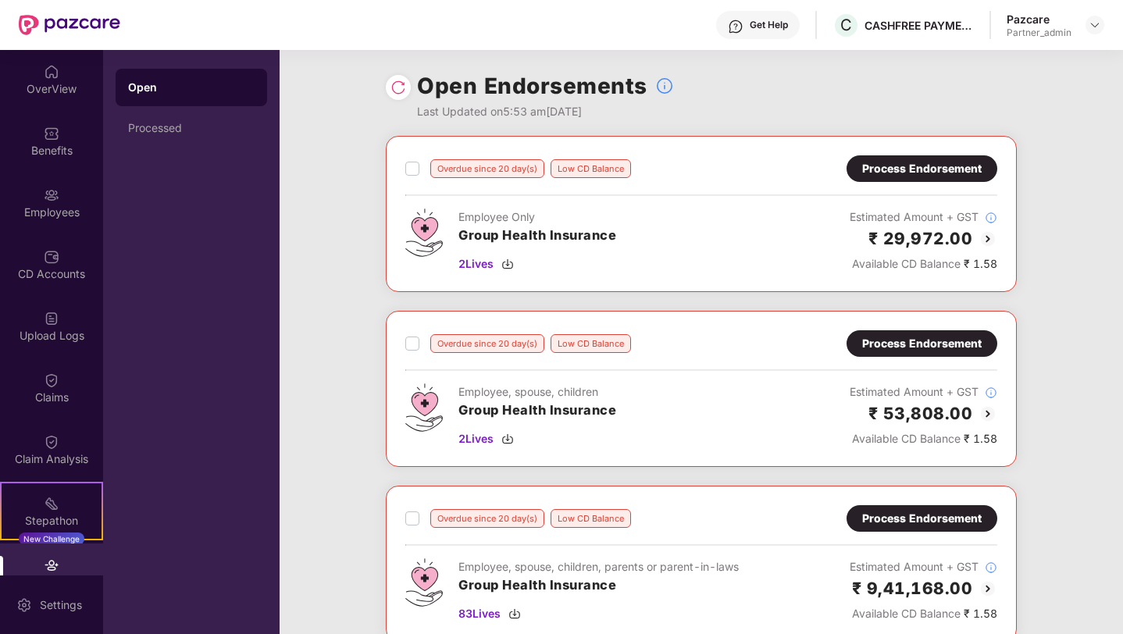 The height and width of the screenshot is (634, 1123). What do you see at coordinates (532, 86) in the screenshot?
I see `h1: Open Endorsements` at bounding box center [532, 86].